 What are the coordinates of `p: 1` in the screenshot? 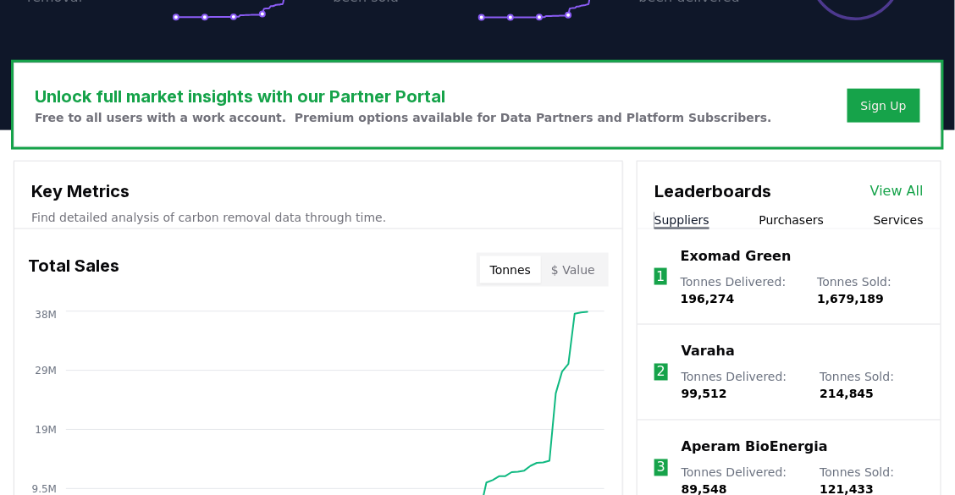 It's located at (660, 277).